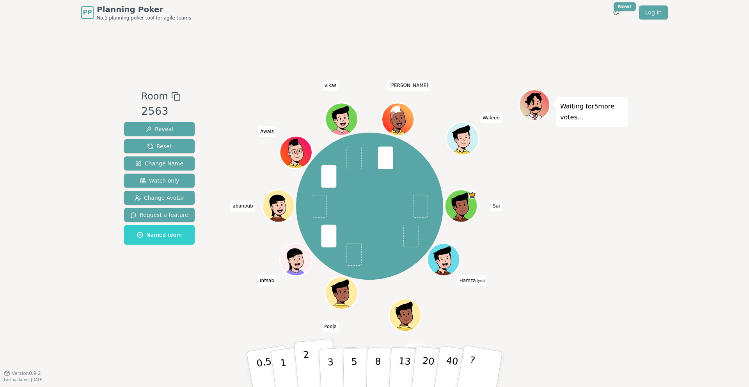  What do you see at coordinates (87, 12) in the screenshot?
I see `span: PP` at bounding box center [87, 12].